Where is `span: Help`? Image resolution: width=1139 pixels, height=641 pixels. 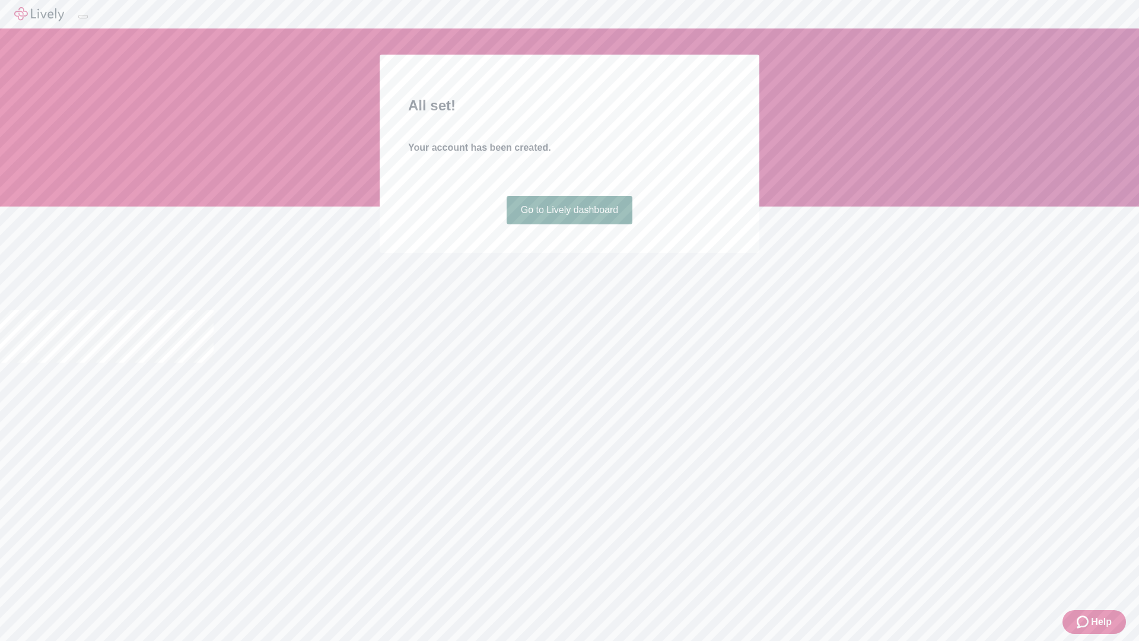 span: Help is located at coordinates (1101, 622).